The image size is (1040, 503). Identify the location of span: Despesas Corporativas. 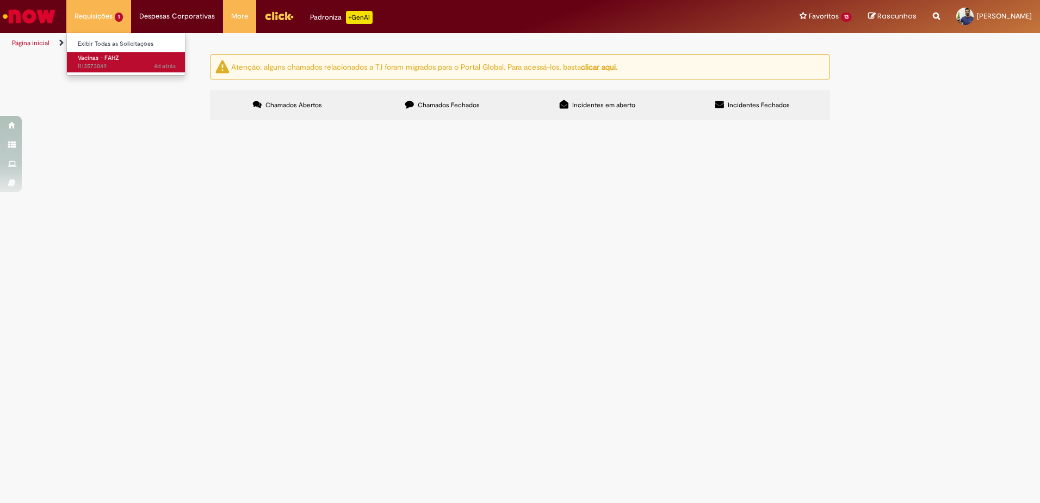
(177, 16).